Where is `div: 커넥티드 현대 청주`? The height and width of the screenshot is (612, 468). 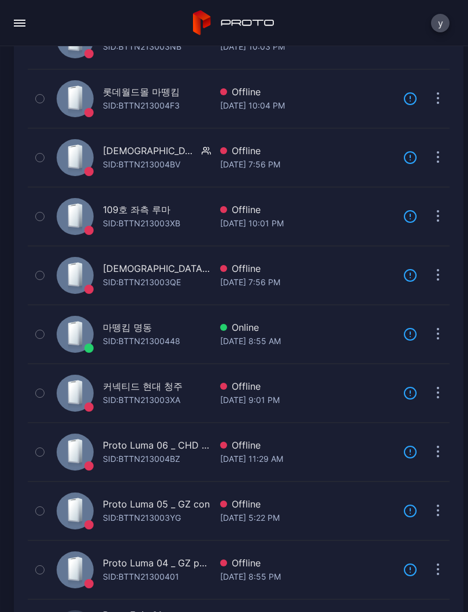
div: 커넥티드 현대 청주 is located at coordinates (143, 386).